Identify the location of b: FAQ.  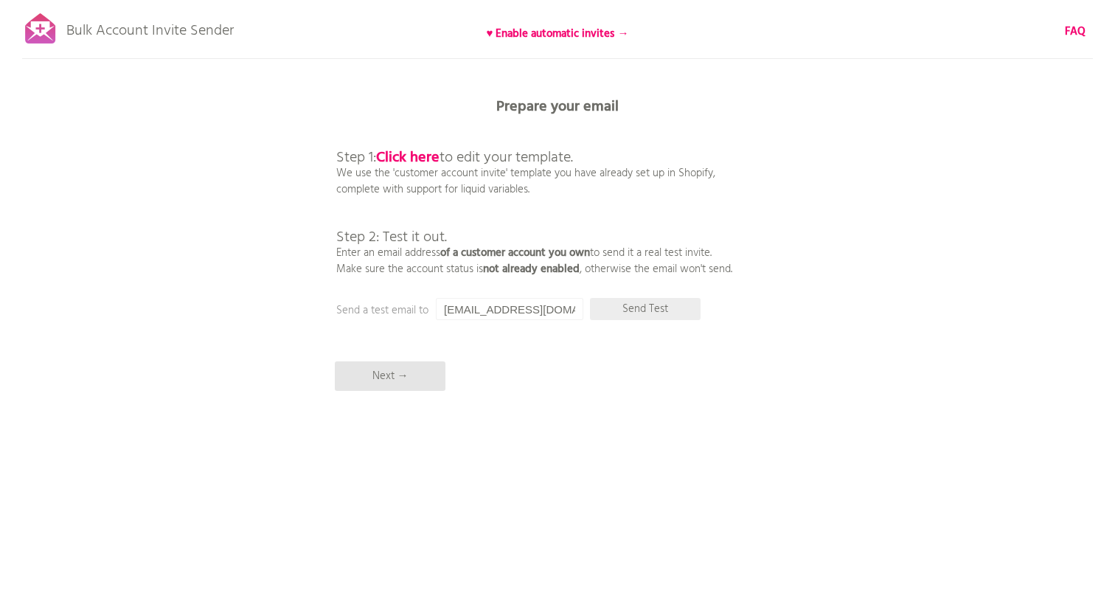
(1075, 32).